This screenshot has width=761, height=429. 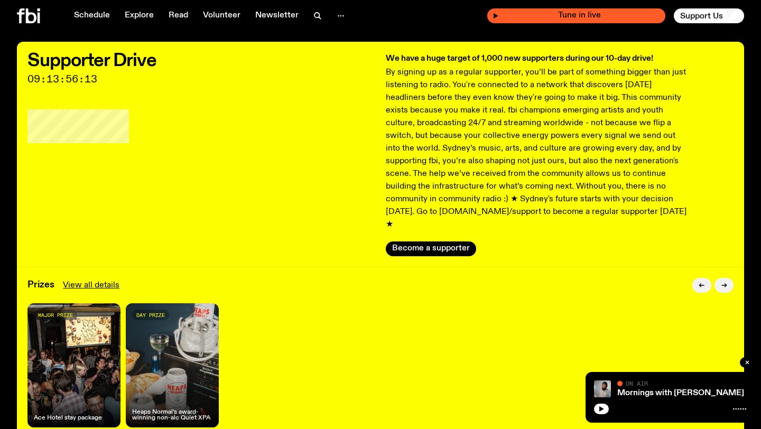 I want to click on h4: Heaps Normal's award-winning non-alc Quiet XPA, so click(x=172, y=415).